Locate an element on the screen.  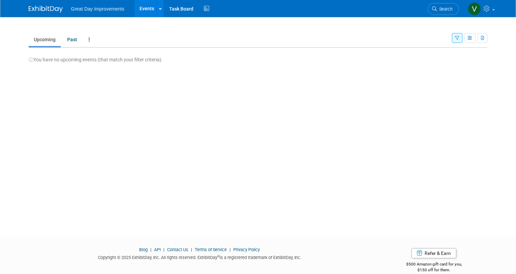
div: Copyright © 2025 ExhibitDay, Inc. All rights reserved. ExhibitDay is a registered trademark of Ex... is located at coordinates (199, 257).